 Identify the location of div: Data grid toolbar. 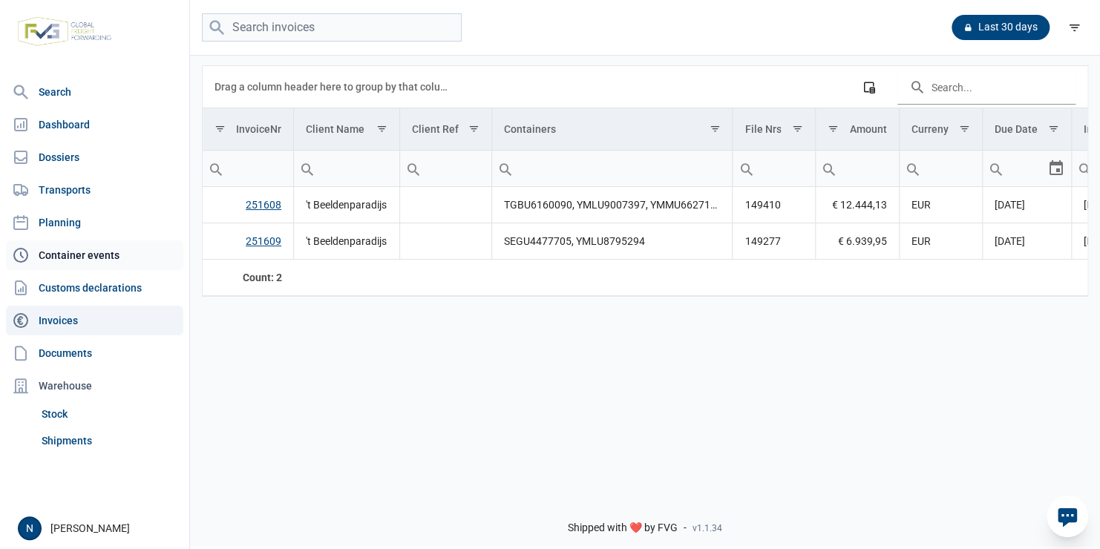
(645, 87).